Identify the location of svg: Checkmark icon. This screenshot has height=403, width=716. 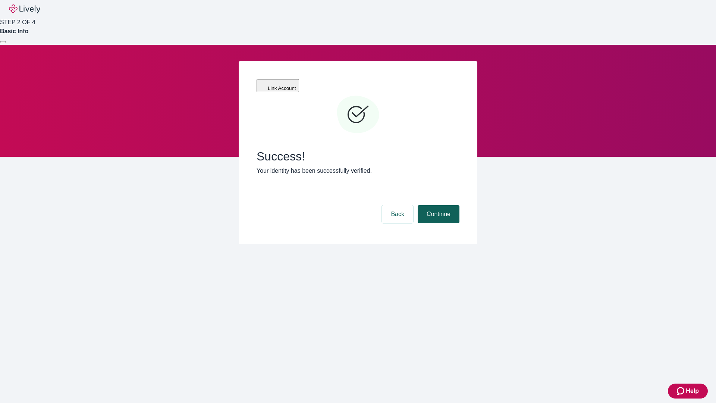
(358, 115).